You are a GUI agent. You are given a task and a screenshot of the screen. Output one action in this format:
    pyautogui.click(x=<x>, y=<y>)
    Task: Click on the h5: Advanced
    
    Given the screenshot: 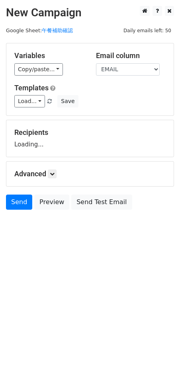 What is the action you would take?
    pyautogui.click(x=90, y=174)
    